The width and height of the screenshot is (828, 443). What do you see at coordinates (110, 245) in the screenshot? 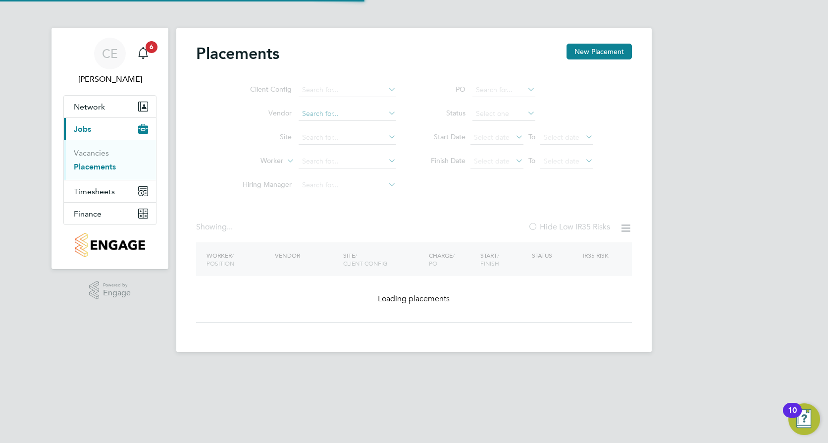
I see `a: Go to home page` at bounding box center [110, 245].